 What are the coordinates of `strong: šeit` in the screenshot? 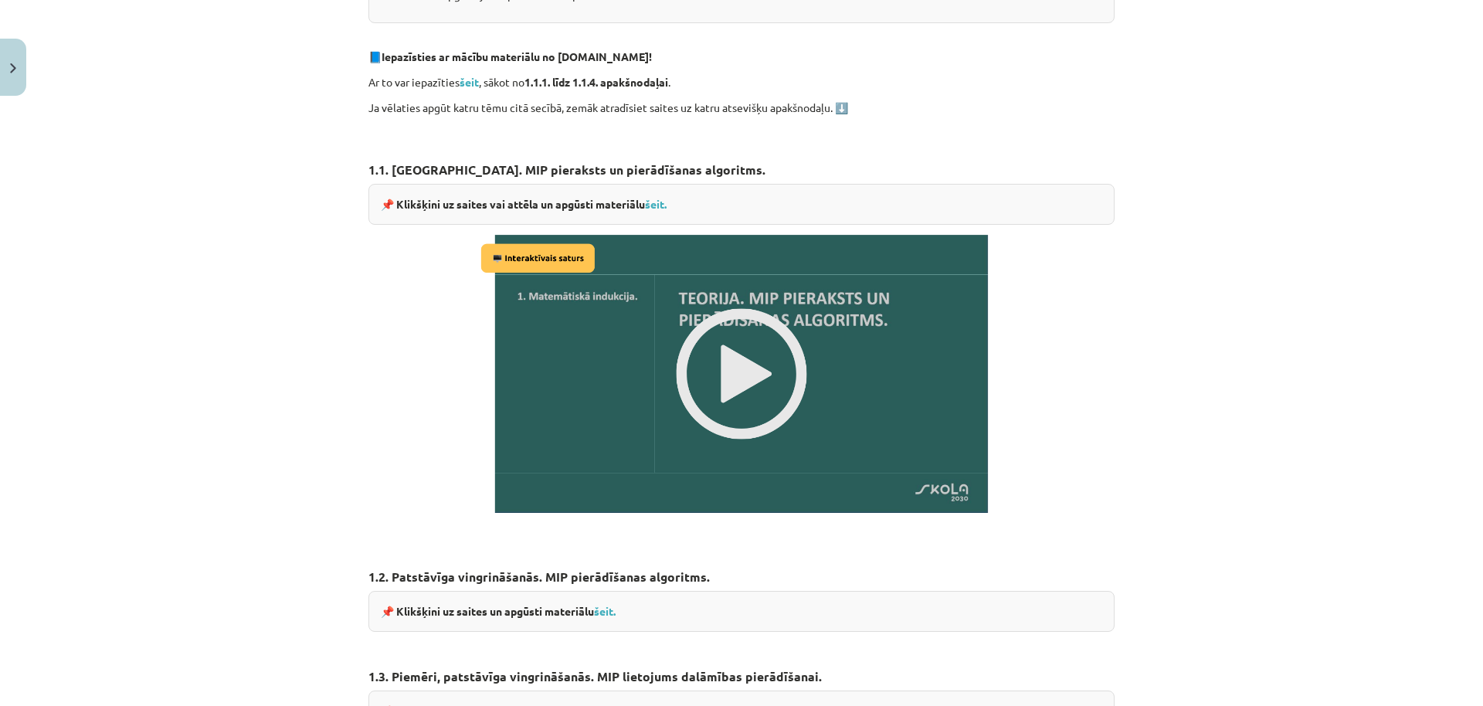 It's located at (469, 82).